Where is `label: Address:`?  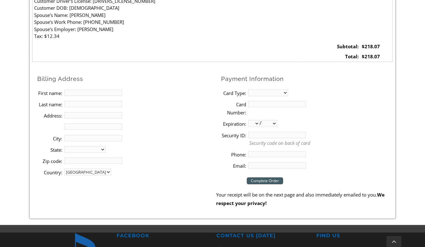
label: Address: is located at coordinates (50, 116).